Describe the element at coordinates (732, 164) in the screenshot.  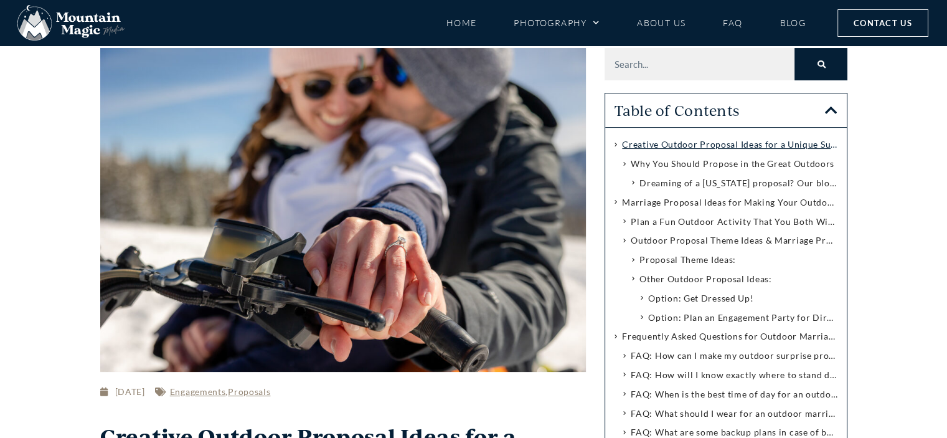
I see `a: Why You Should Propose in the Great Outdoors` at that location.